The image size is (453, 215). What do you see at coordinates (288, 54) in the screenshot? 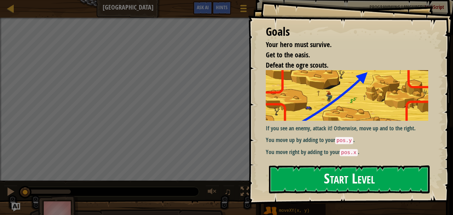
I see `span: Get to the oasis.` at bounding box center [288, 54].